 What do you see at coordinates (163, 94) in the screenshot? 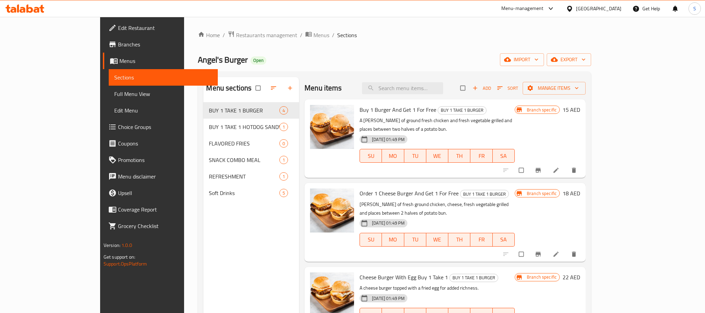
I see `span: Full Menu View` at bounding box center [163, 94].